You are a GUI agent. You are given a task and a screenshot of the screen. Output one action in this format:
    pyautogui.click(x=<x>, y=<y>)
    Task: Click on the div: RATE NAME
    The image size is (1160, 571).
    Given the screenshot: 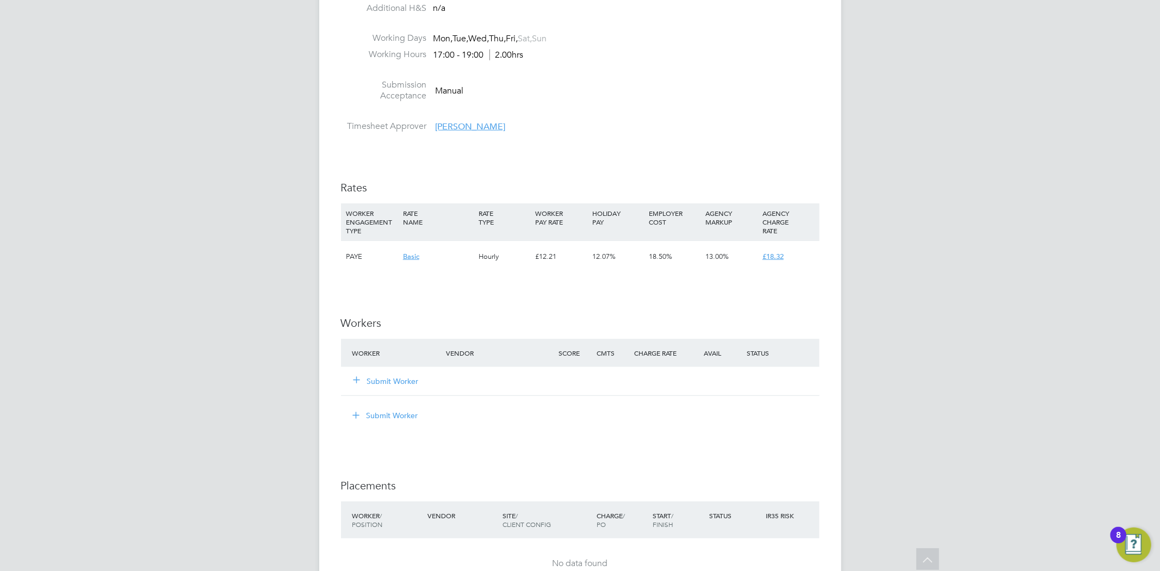 What is the action you would take?
    pyautogui.click(x=438, y=217)
    